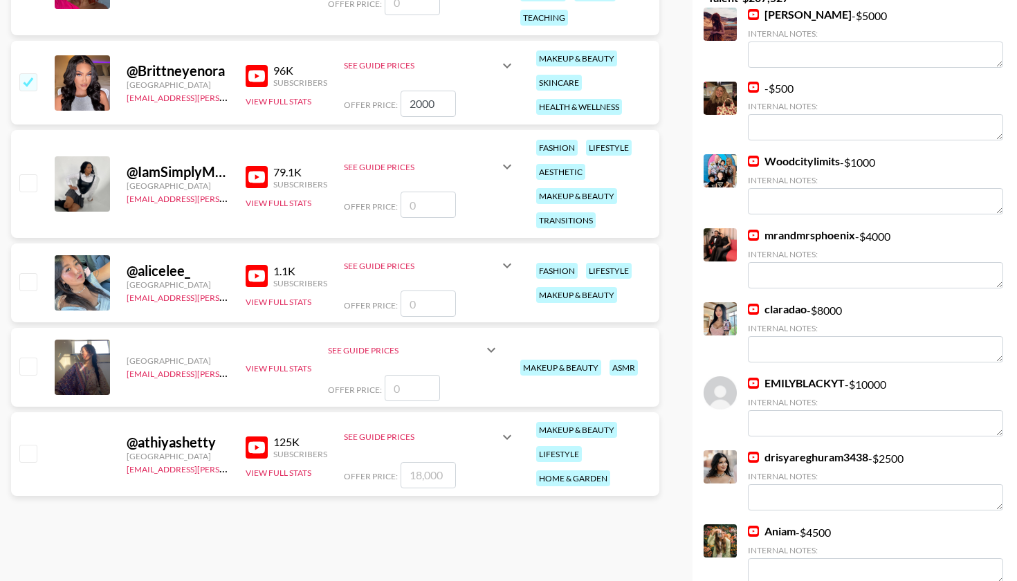 This screenshot has width=1017, height=581. What do you see at coordinates (772, 531) in the screenshot?
I see `a: Aniam` at bounding box center [772, 531].